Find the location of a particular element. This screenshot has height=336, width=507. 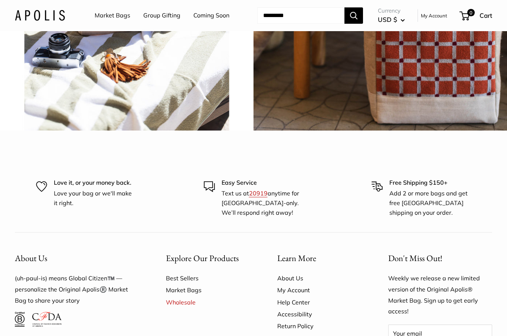

img: Apolis is located at coordinates (40, 15).